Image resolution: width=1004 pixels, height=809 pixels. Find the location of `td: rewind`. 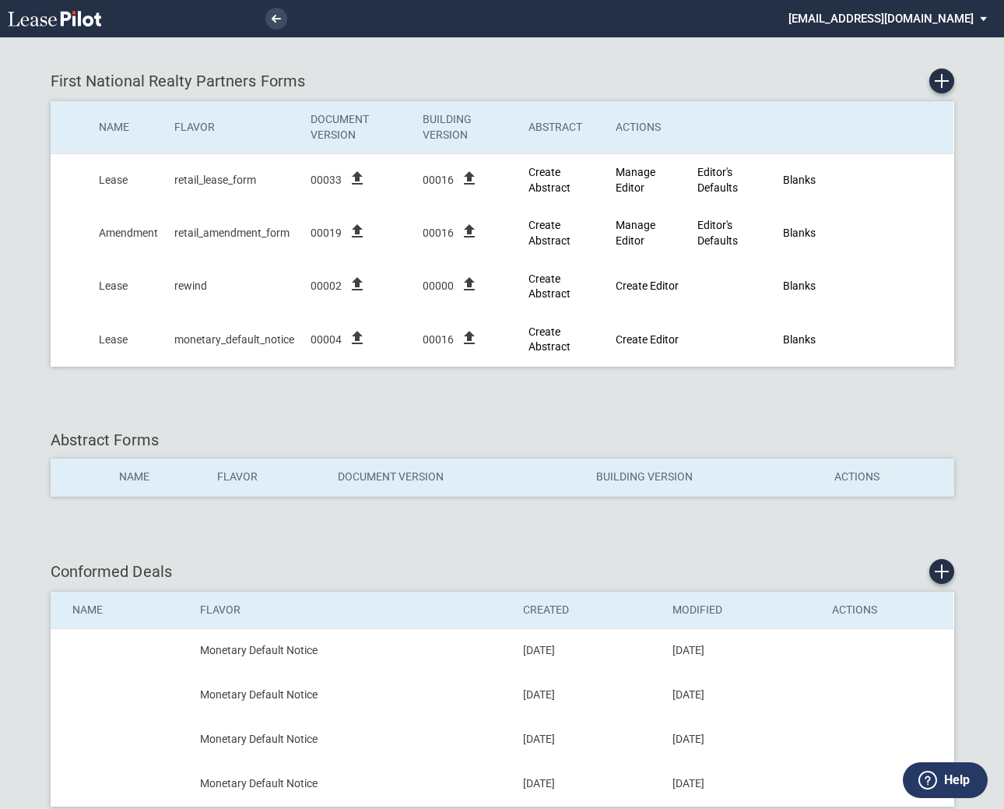

td: rewind is located at coordinates (231, 287).